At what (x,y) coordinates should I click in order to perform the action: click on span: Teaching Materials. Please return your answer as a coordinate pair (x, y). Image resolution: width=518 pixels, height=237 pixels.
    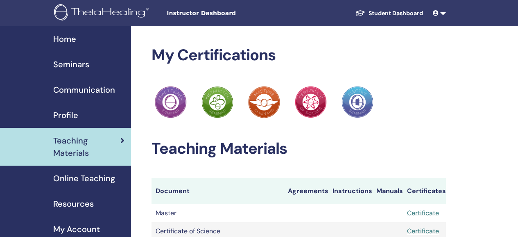
    Looking at the image, I should click on (87, 147).